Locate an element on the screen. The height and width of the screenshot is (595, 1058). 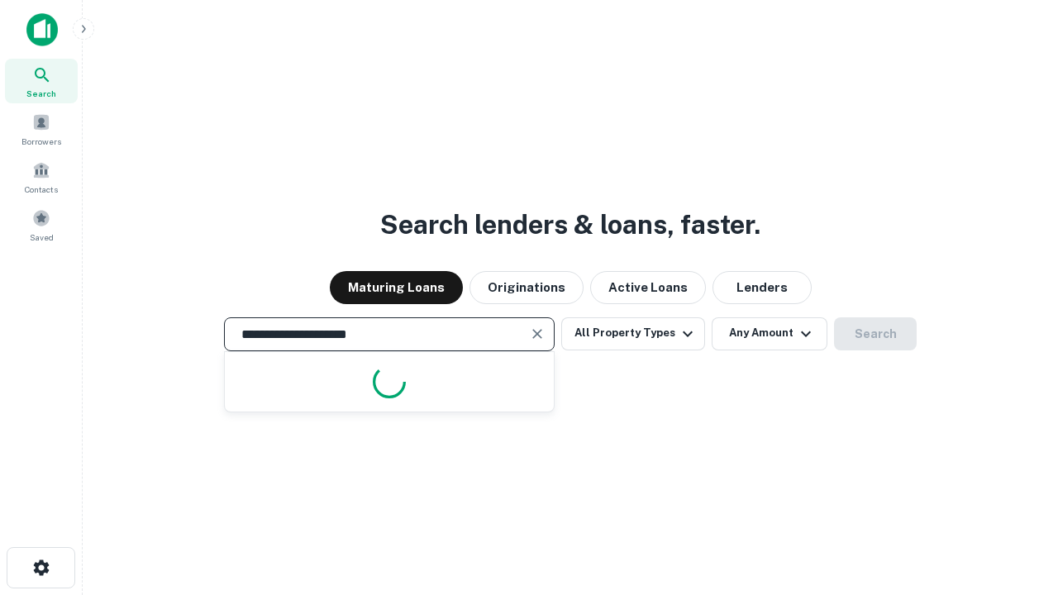
div: Saved is located at coordinates (41, 225).